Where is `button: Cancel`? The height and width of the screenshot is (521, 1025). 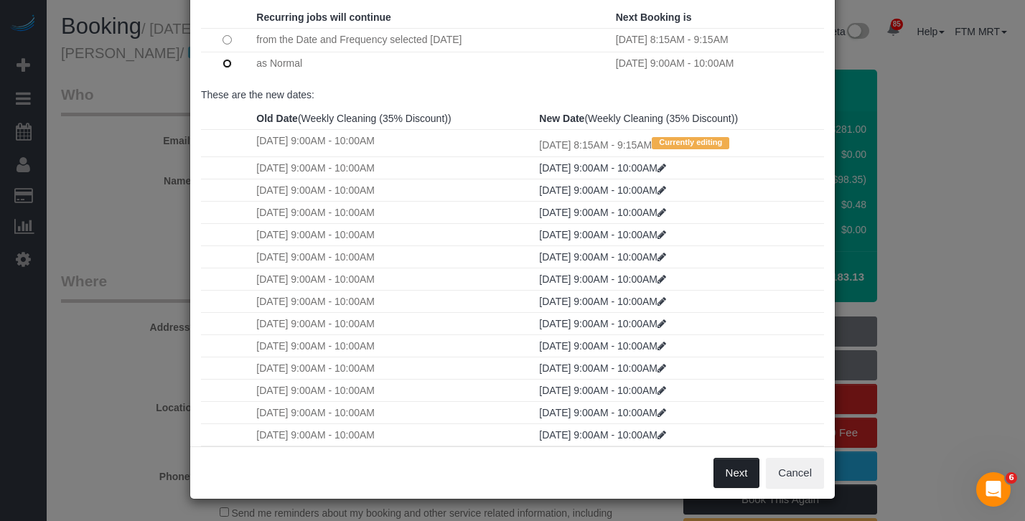 button: Cancel is located at coordinates (795, 473).